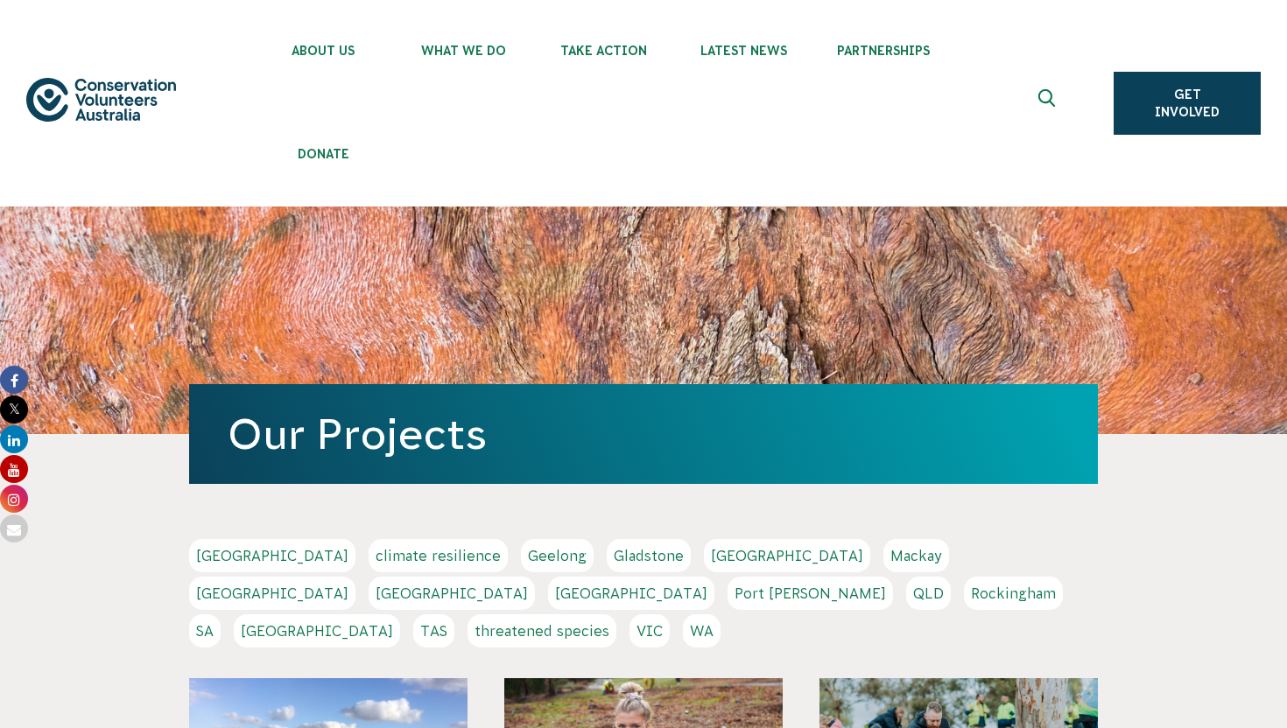 This screenshot has height=728, width=1287. I want to click on span: About Us, so click(323, 51).